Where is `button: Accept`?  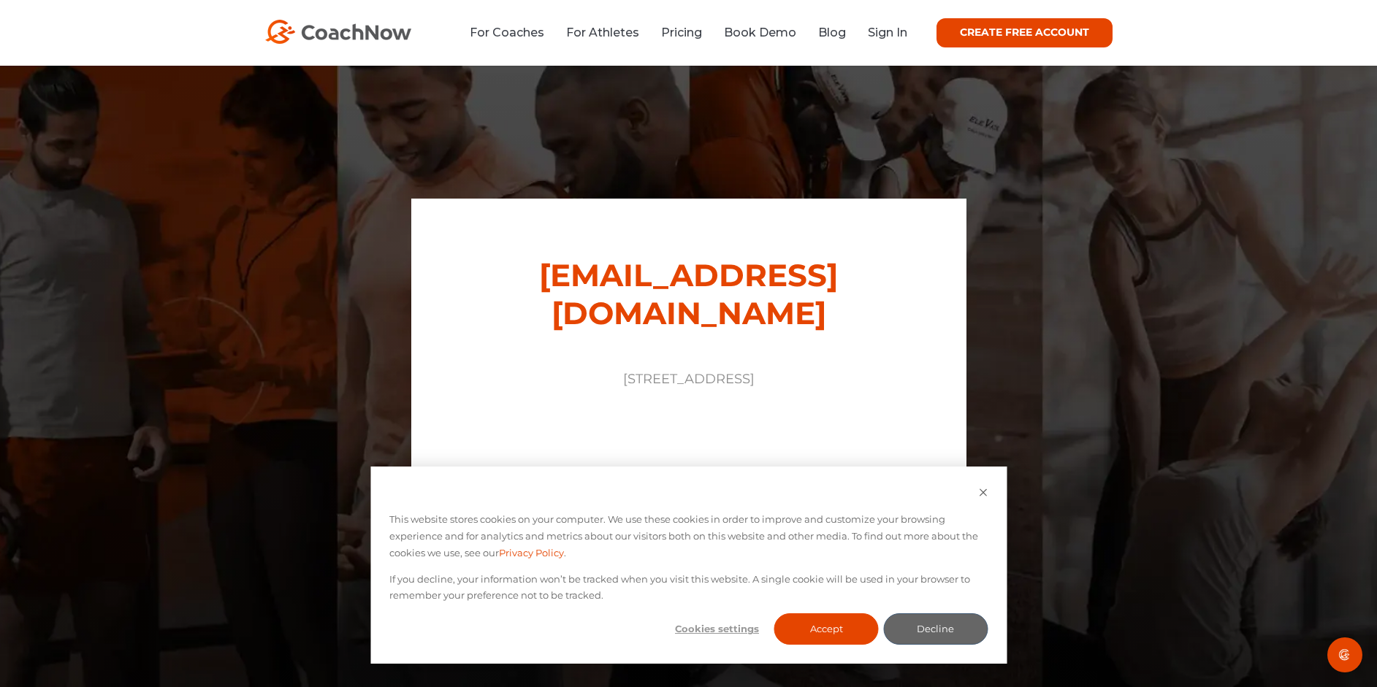 button: Accept is located at coordinates (826, 629).